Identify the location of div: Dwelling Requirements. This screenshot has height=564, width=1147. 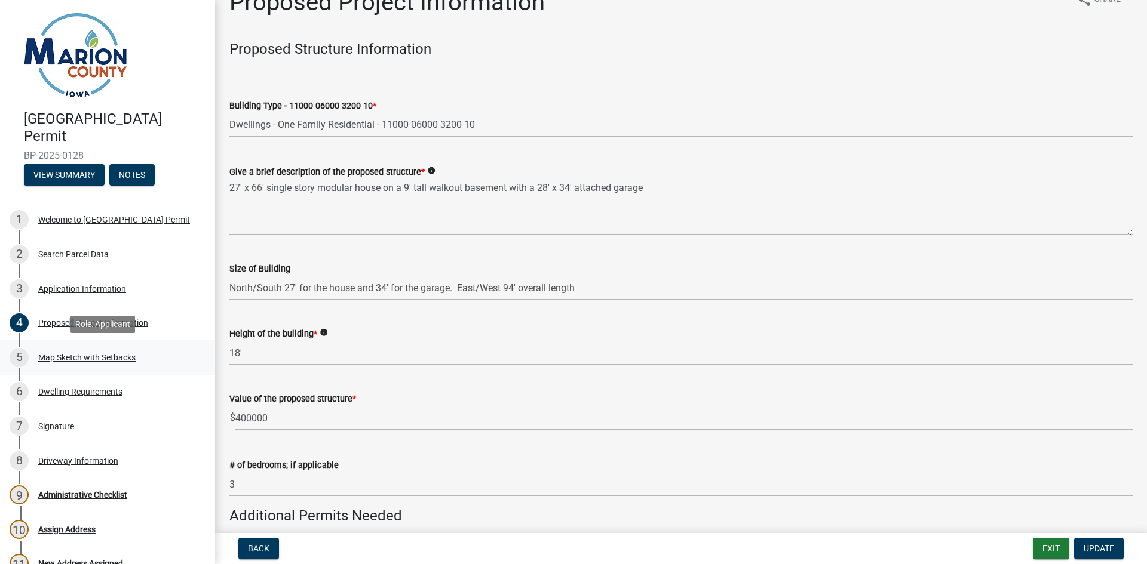
(80, 392).